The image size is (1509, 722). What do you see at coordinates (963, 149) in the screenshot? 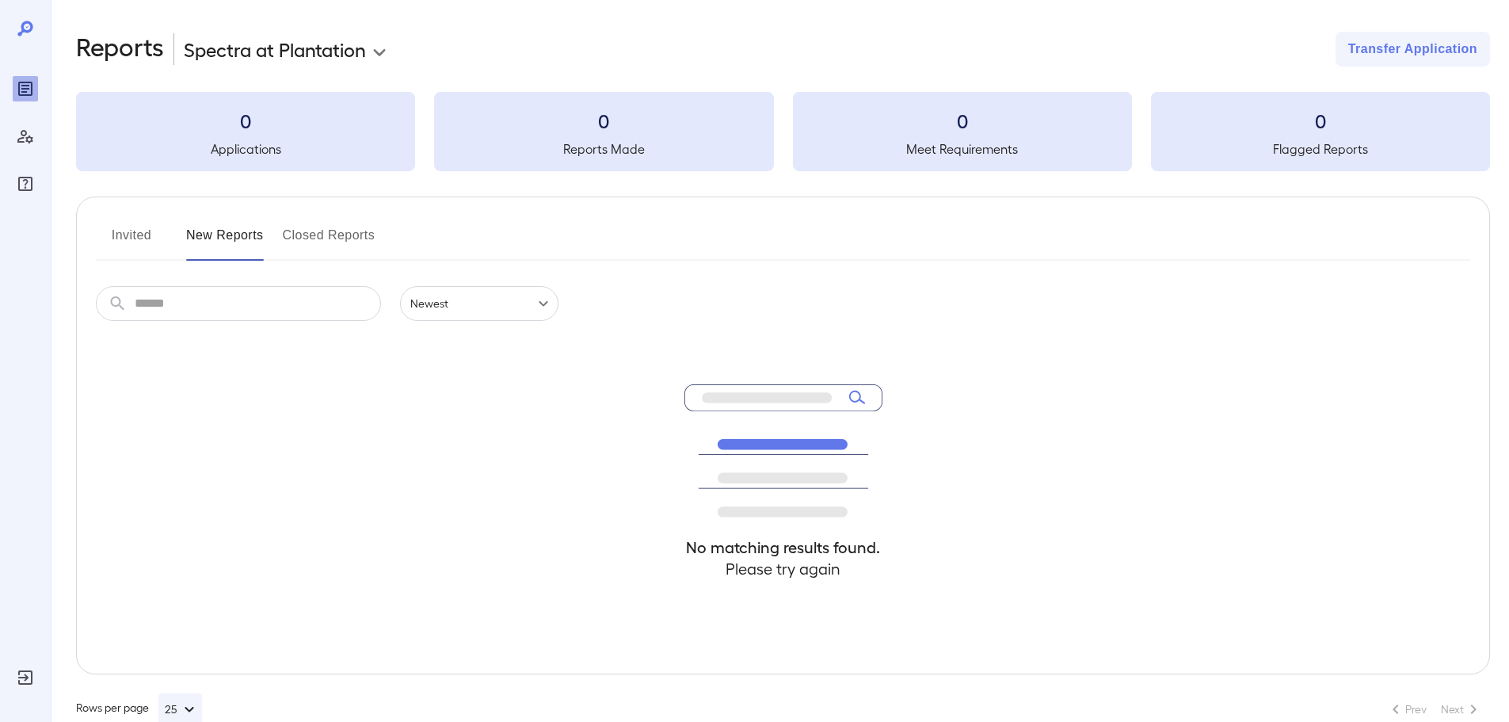
I see `h5: Meet Requirements` at bounding box center [963, 149].